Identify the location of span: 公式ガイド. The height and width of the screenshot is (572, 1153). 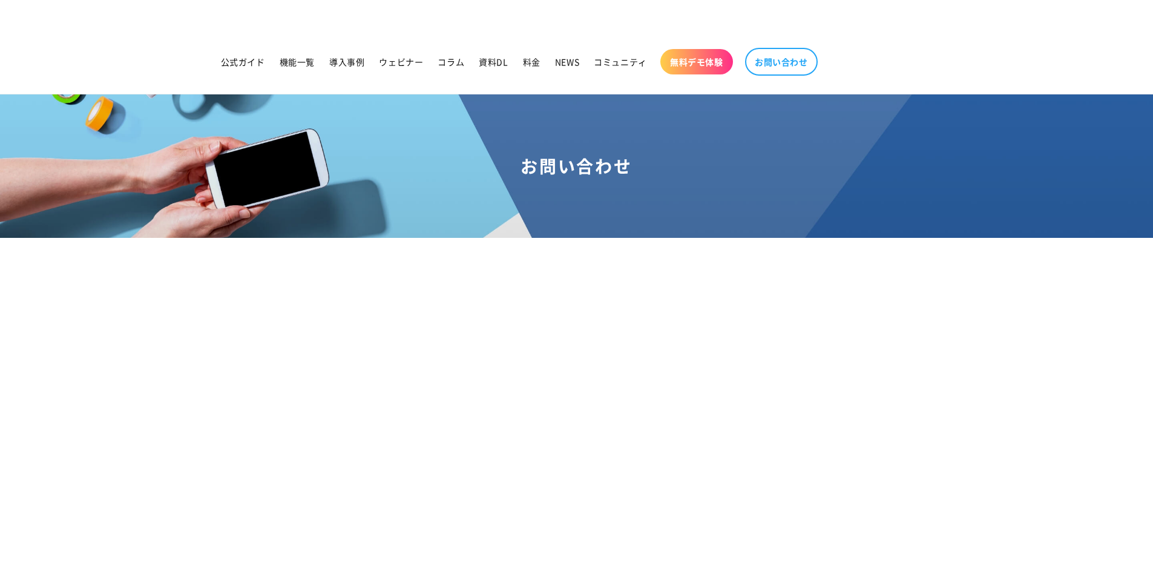
(243, 62).